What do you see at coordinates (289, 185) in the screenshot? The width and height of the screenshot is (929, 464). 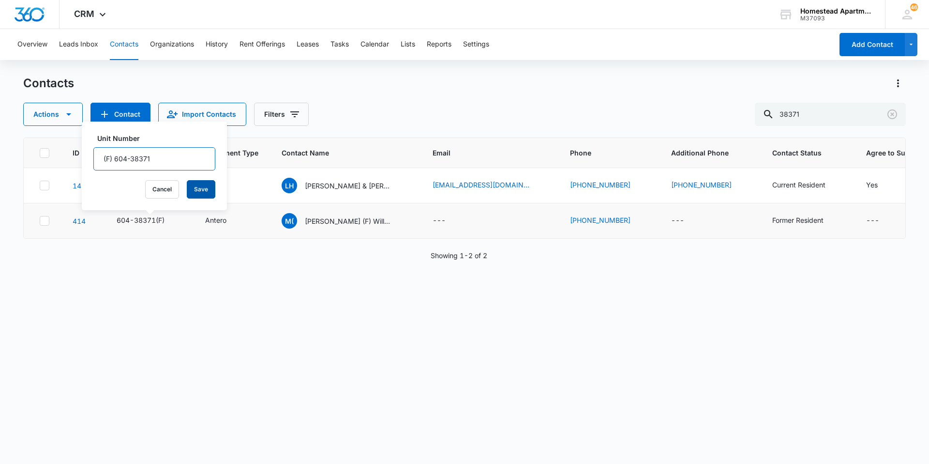 I see `span: LH` at bounding box center [289, 185].